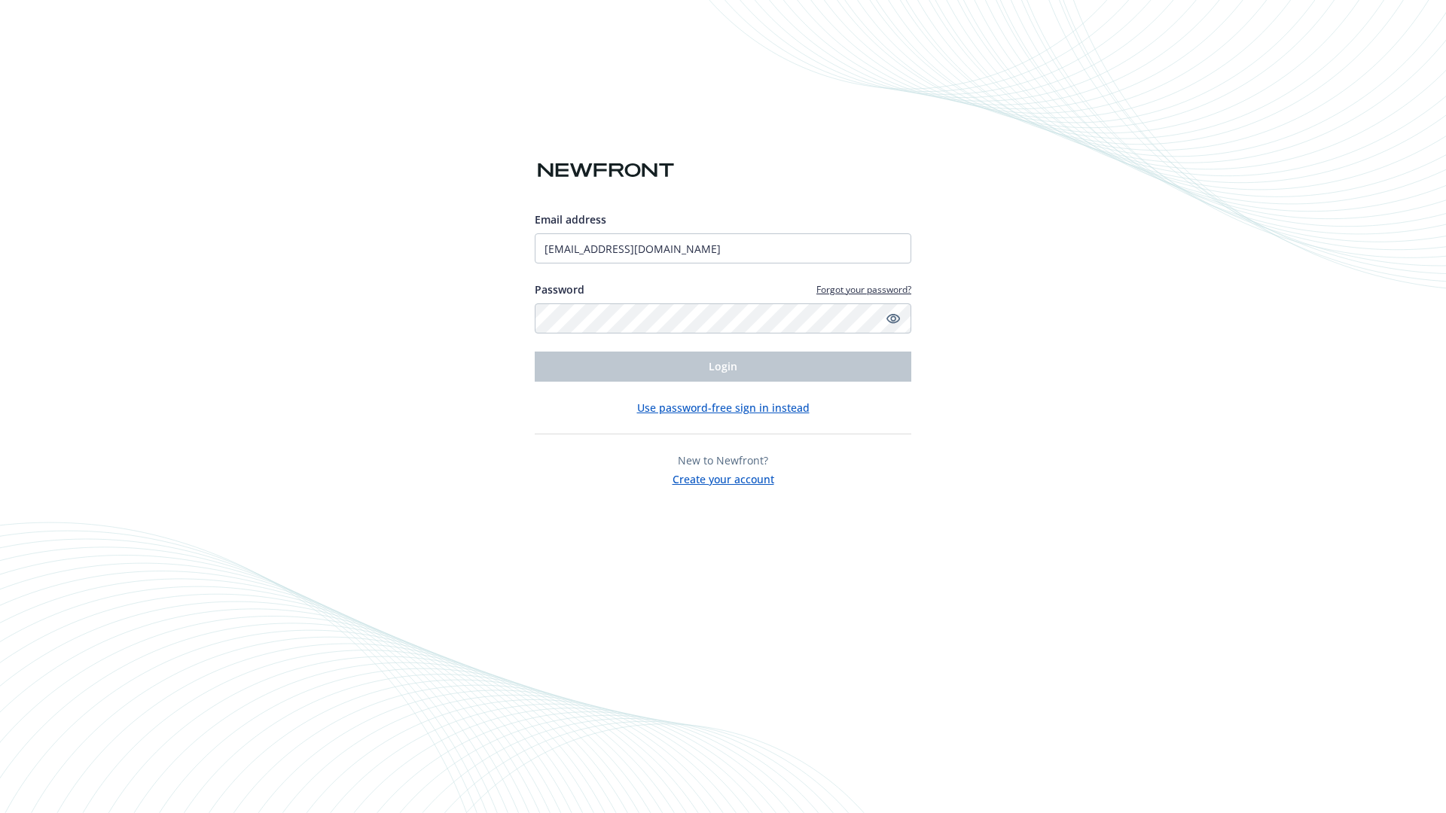 The width and height of the screenshot is (1446, 813). Describe the element at coordinates (864, 289) in the screenshot. I see `a: Forgot your password?` at that location.